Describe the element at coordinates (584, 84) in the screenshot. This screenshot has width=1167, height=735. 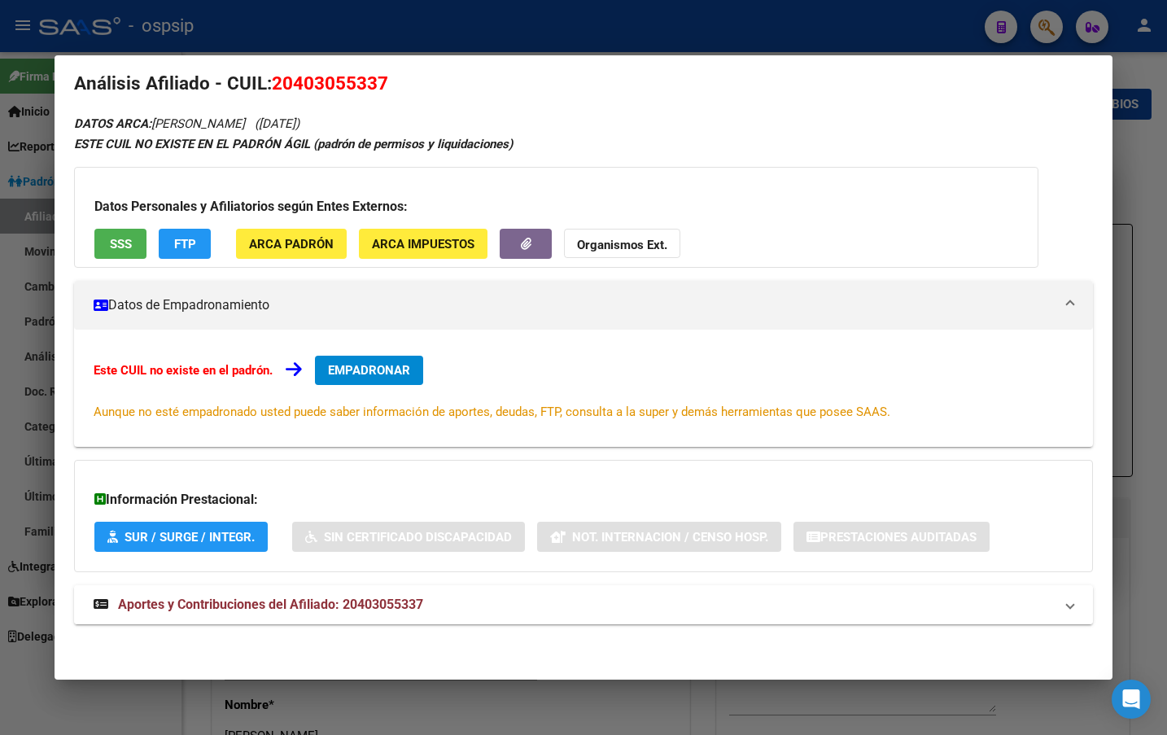
I see `h2: Análisis Afiliado - CUIL:` at that location.